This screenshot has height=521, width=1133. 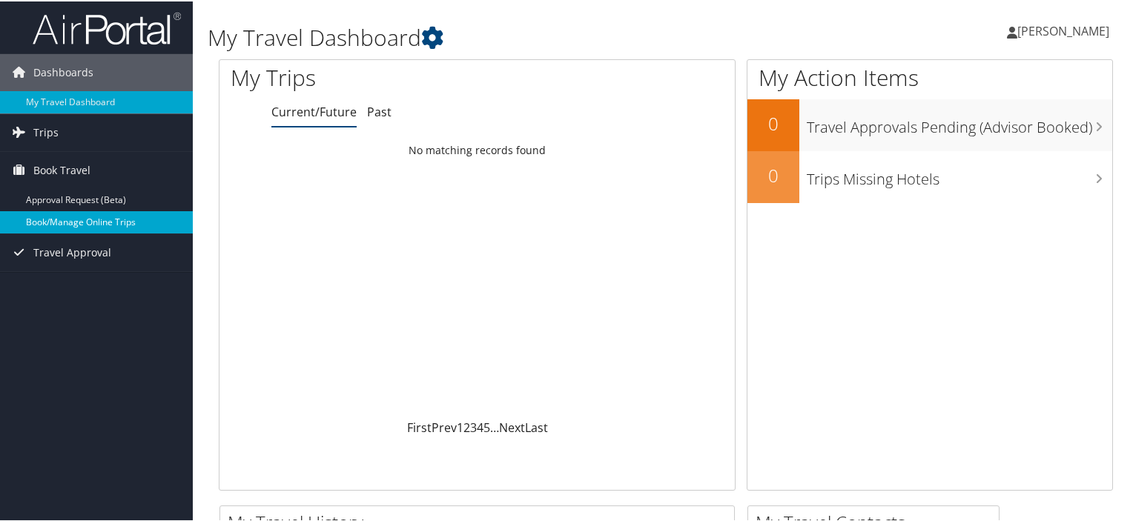 I want to click on td: No matching records found, so click(x=477, y=149).